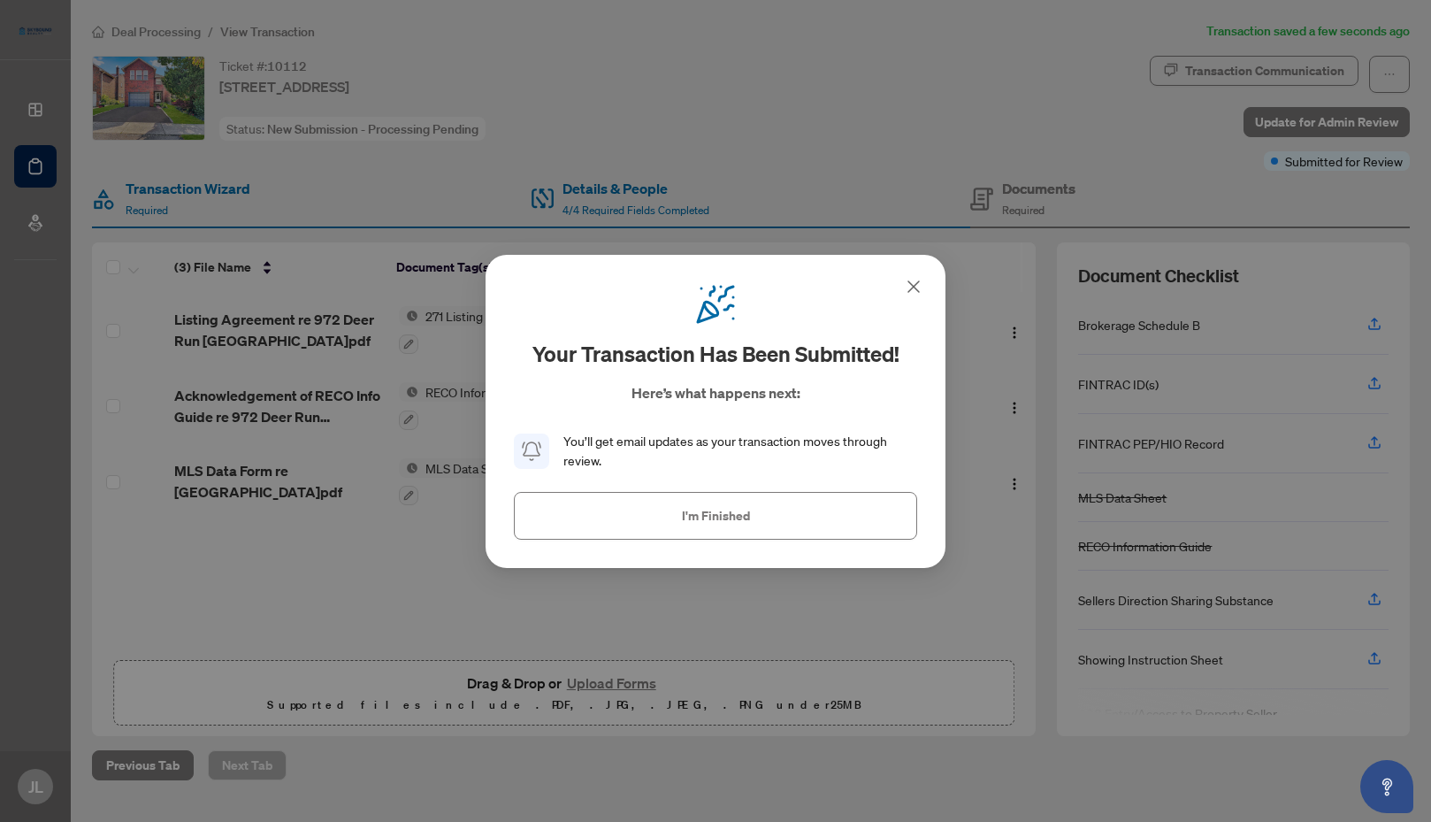  I want to click on button: Open asap, so click(1387, 786).